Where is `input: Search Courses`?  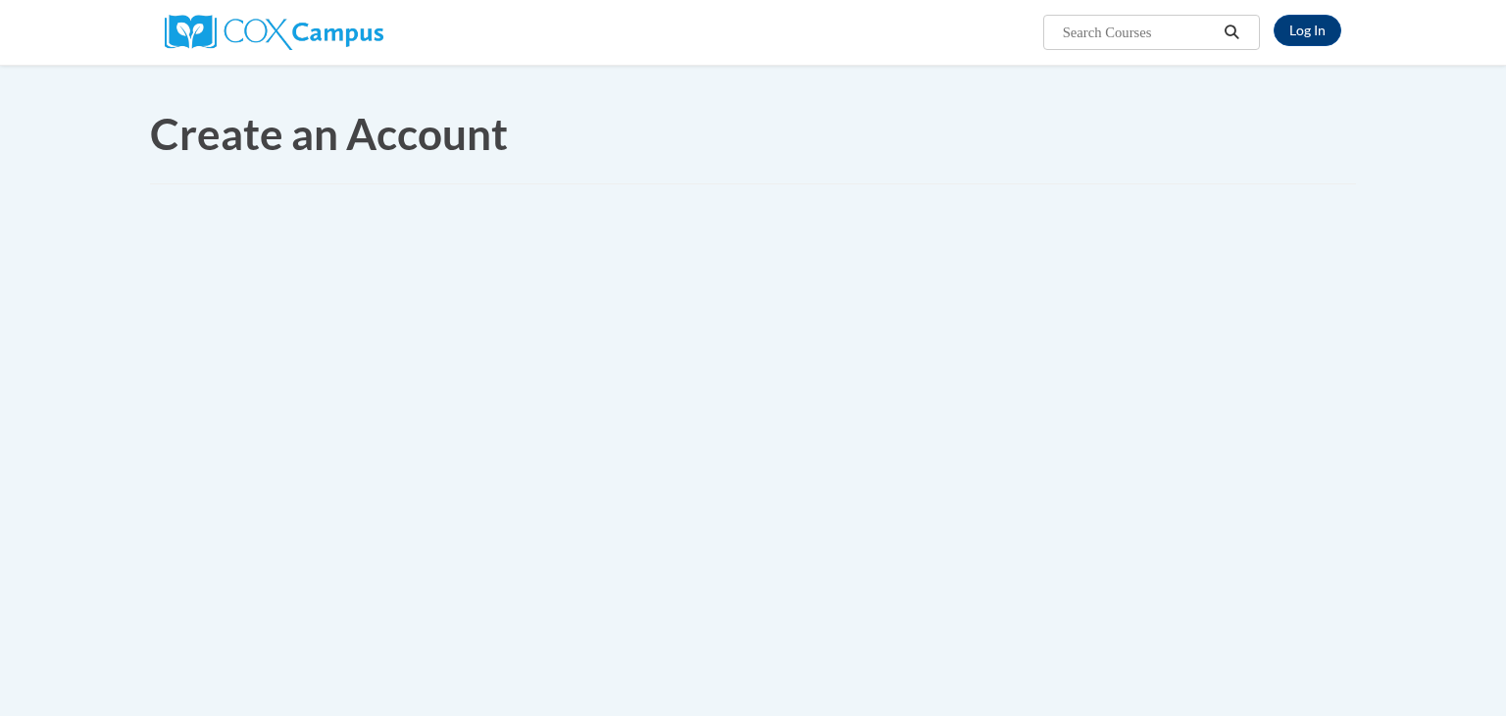
input: Search Courses is located at coordinates (1139, 32).